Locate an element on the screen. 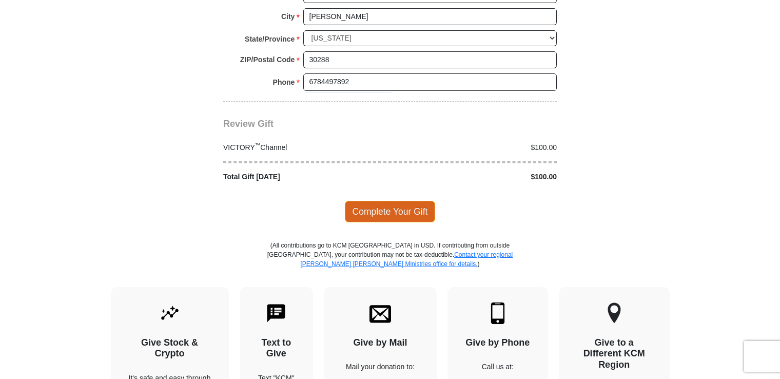  h4: Give by Mail is located at coordinates (380, 343).